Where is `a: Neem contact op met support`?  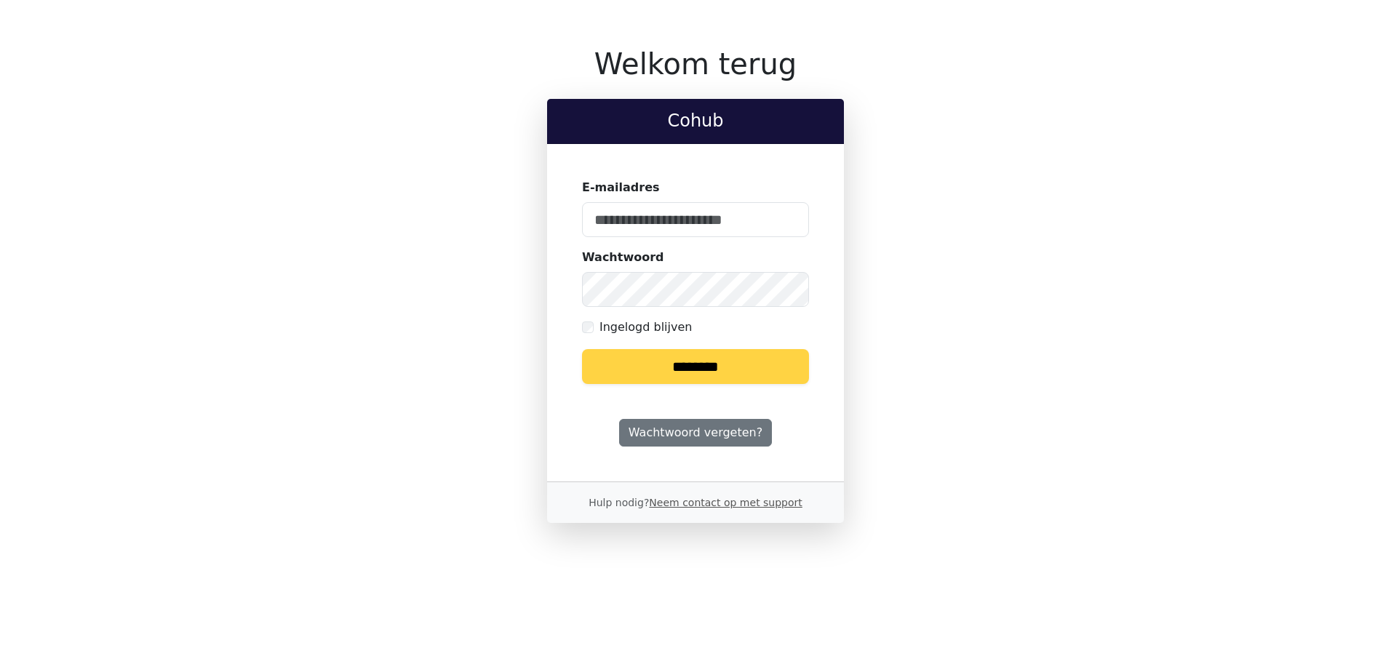 a: Neem contact op met support is located at coordinates (725, 503).